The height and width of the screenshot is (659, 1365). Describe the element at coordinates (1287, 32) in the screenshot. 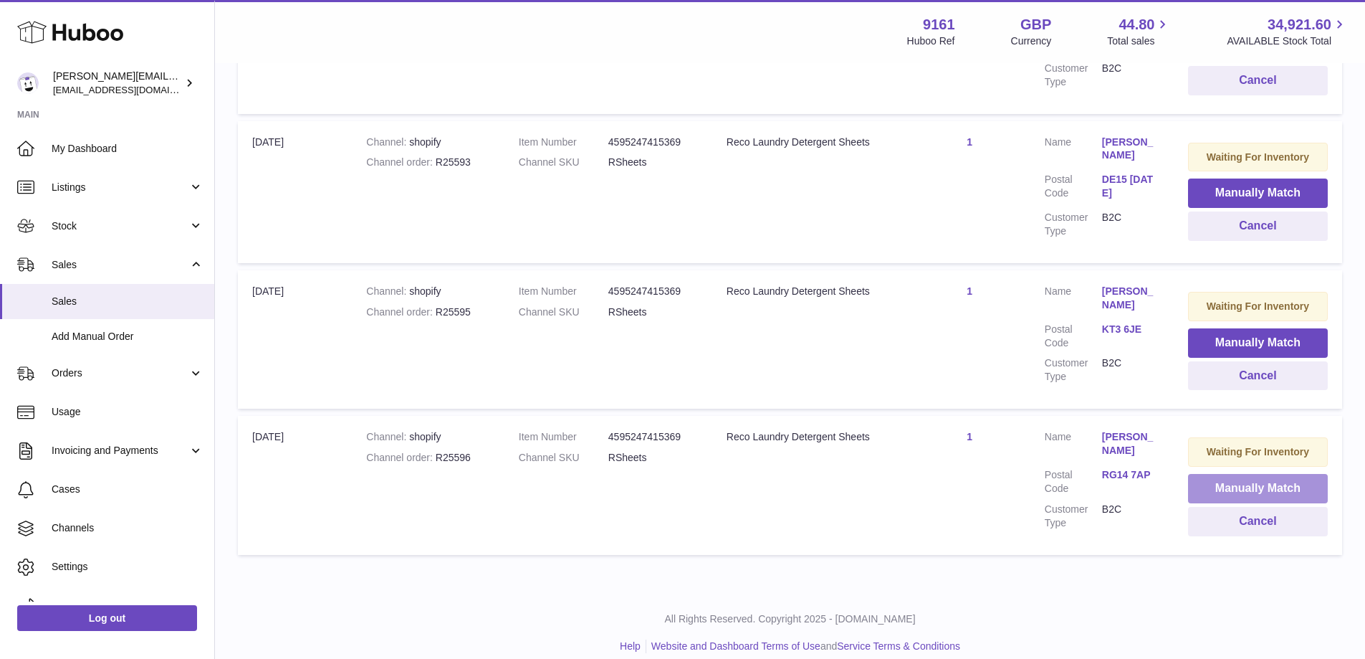

I see `a: 34,921.60 AVAILABLE Stock Total` at that location.